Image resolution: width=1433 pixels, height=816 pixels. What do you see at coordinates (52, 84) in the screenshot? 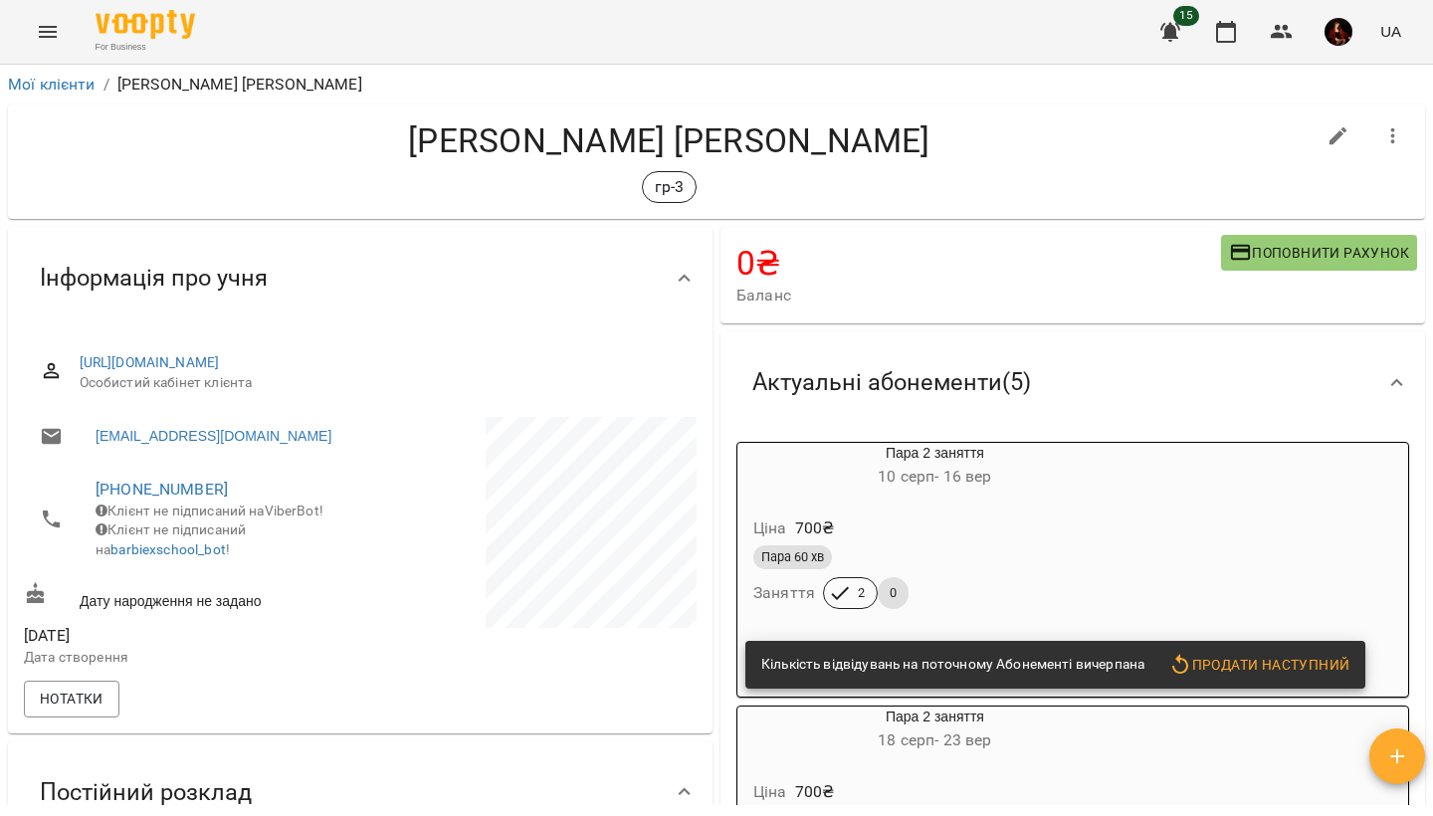
I see `a: Мої клієнти` at bounding box center [52, 84].